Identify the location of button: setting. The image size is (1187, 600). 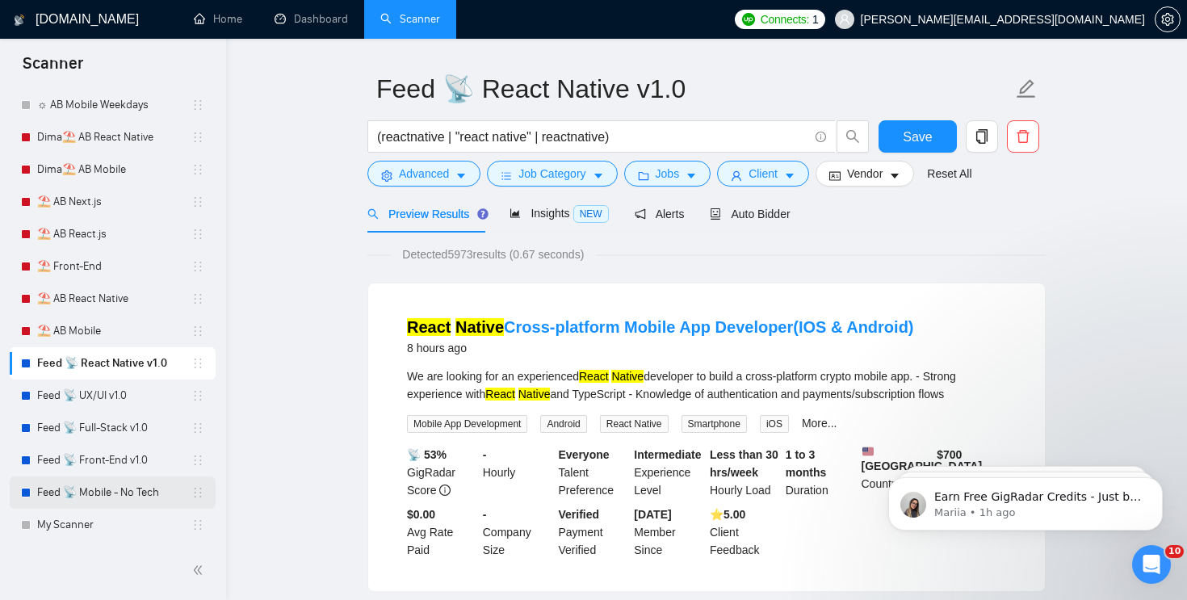
(1168, 19).